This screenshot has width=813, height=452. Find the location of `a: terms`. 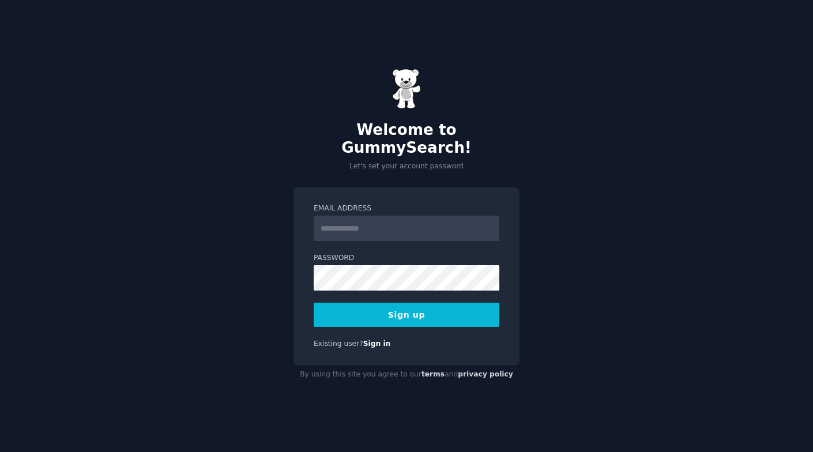

a: terms is located at coordinates (433, 374).